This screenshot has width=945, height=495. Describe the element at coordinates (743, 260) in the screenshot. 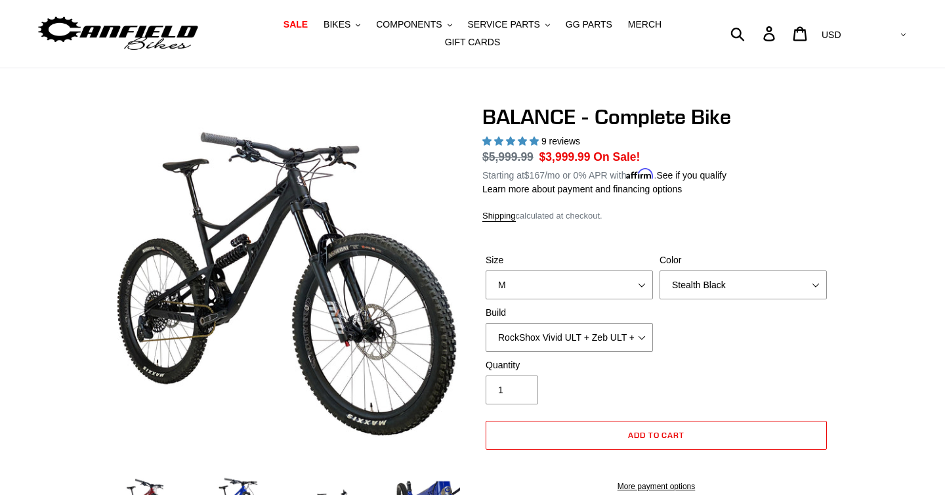

I see `label: Color` at that location.